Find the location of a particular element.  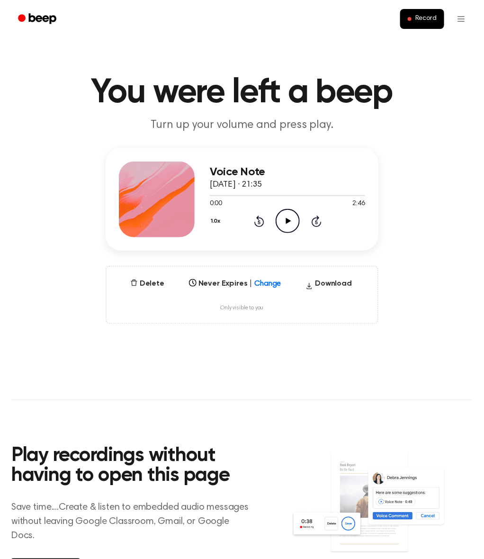

p: Save time....Create & listen to embedded audio messages without leaving Google Classroom, Gmail, ... is located at coordinates (132, 522).